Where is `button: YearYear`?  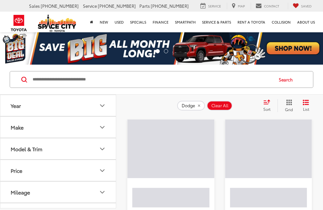 button: YearYear is located at coordinates (58, 105).